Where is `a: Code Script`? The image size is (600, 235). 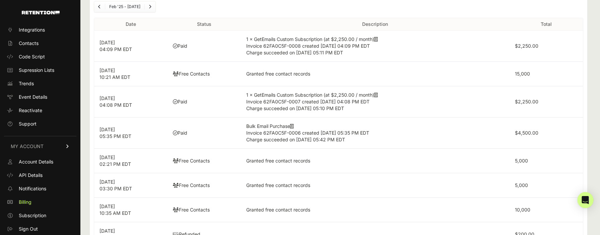
a: Code Script is located at coordinates (40, 57).